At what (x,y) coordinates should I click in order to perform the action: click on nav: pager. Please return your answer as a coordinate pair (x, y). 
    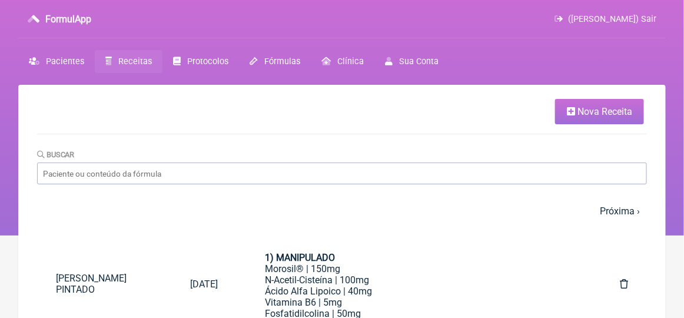
    Looking at the image, I should click on (342, 211).